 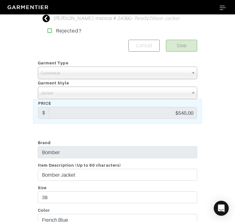 What do you see at coordinates (117, 18) in the screenshot?
I see `div: - - Ready2Wear Jacket` at bounding box center [117, 18].